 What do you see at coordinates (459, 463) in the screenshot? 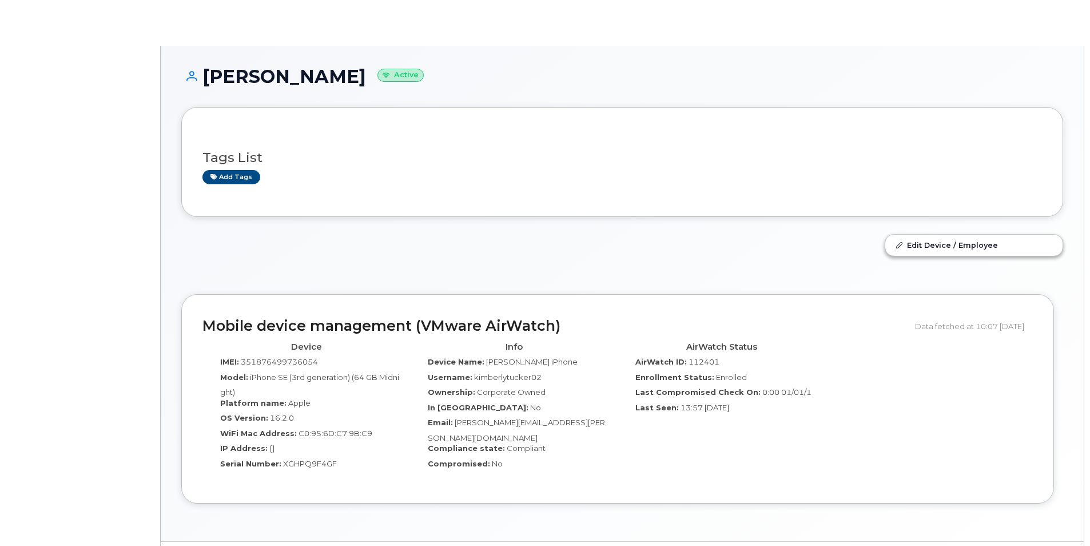
I see `label: Compromised:` at bounding box center [459, 463].